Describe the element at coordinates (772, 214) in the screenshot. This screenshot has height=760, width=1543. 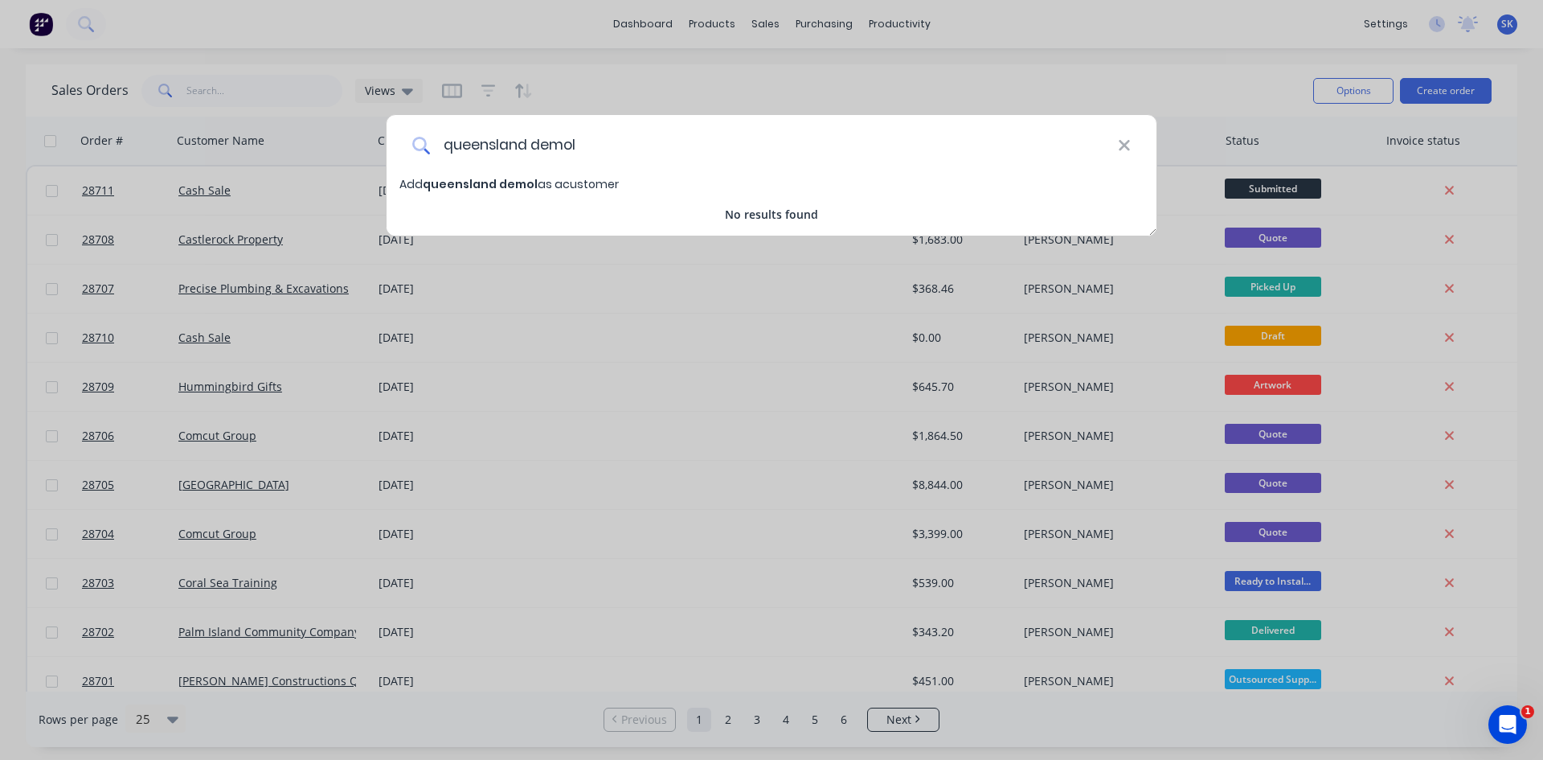
I see `div: No results found` at that location.